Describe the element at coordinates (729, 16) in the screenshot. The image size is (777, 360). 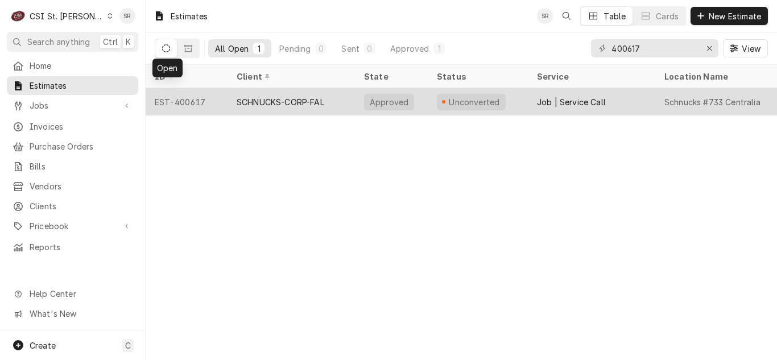
I see `button: New Estimate` at that location.